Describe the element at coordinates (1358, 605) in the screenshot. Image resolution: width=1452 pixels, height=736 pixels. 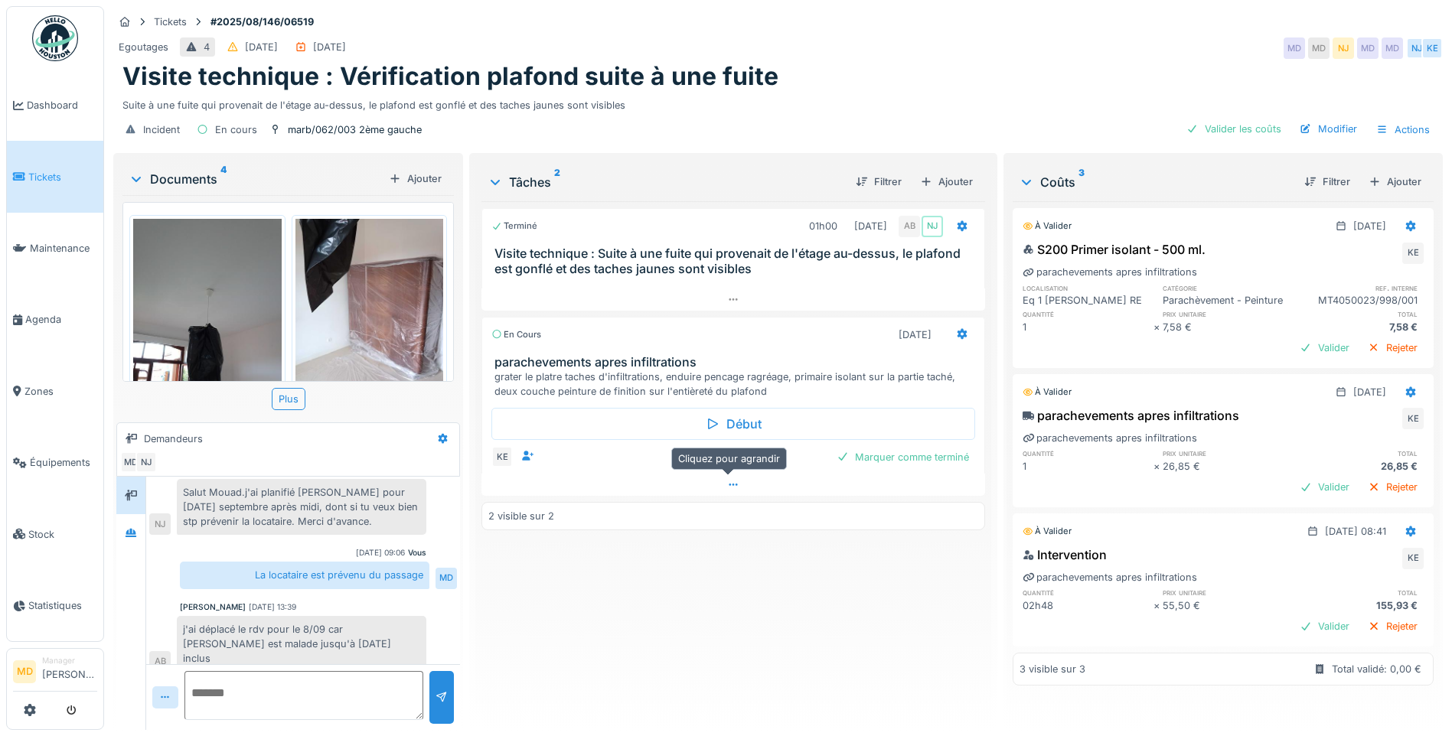
I see `div: 155,93 €` at that location.